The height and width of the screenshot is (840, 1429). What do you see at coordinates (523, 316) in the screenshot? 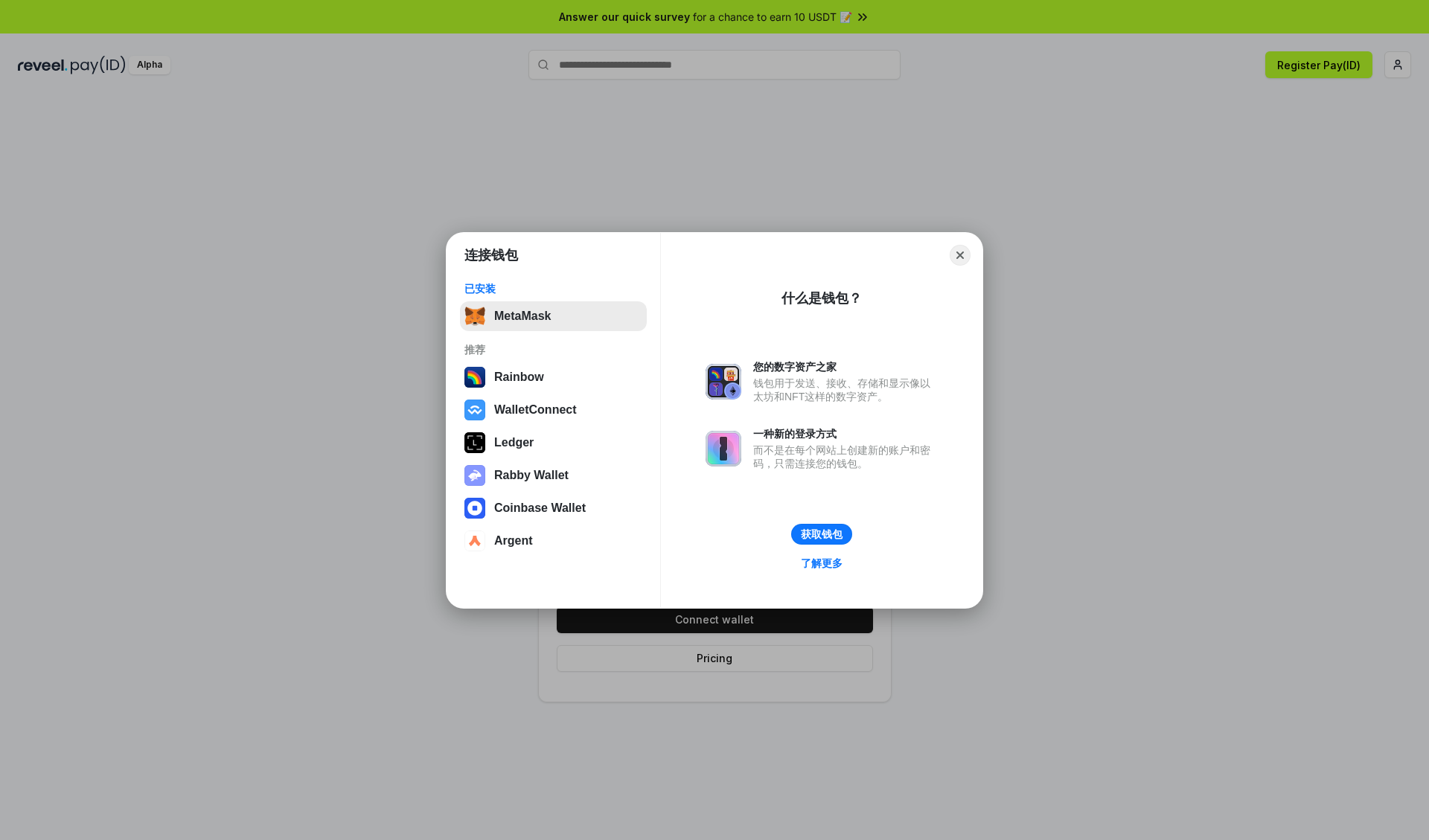
I see `div: MetaMask` at bounding box center [523, 316].